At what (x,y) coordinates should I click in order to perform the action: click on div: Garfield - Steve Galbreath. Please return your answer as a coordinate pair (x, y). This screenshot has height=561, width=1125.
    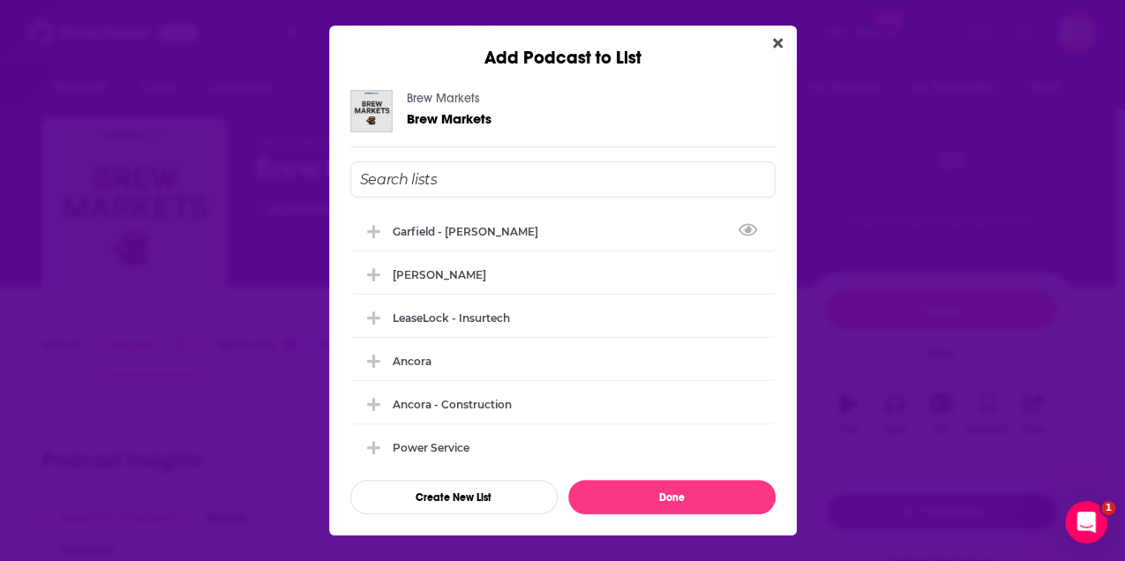
    Looking at the image, I should click on (563, 231).